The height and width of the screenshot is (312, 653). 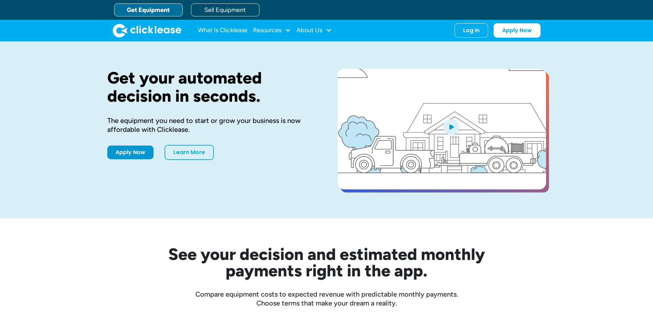 What do you see at coordinates (272, 31) in the screenshot?
I see `div: Resources` at bounding box center [272, 31].